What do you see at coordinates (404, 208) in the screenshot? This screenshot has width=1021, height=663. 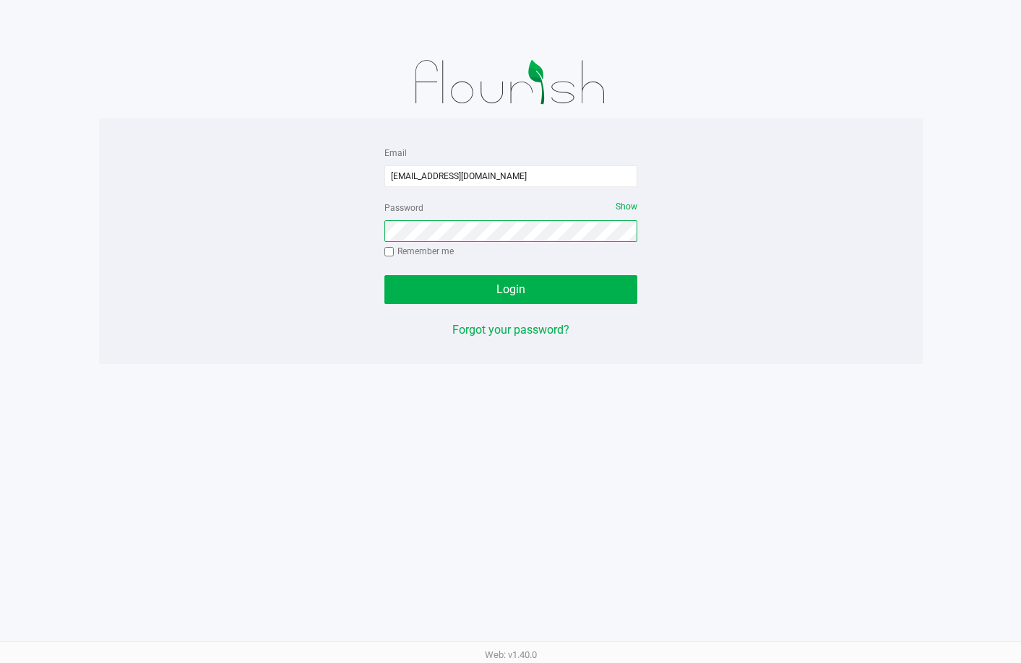 I see `label: Password` at bounding box center [404, 208].